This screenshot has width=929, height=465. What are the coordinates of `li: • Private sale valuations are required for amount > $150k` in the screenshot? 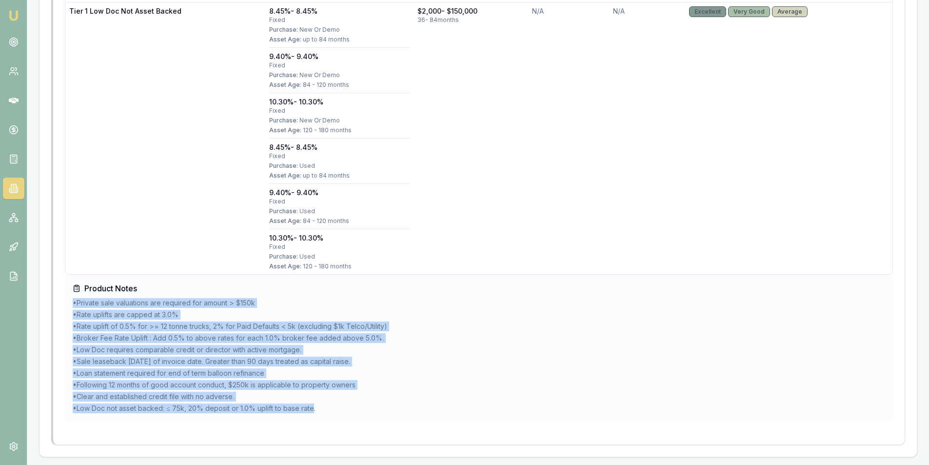 It's located at (479, 303).